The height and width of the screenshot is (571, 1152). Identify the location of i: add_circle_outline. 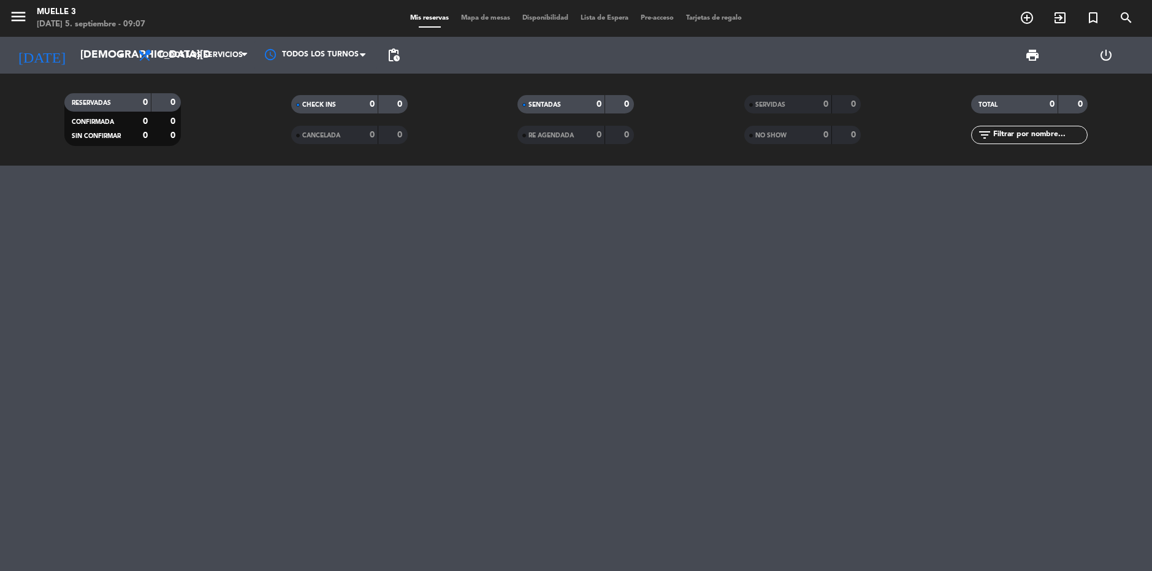
(1027, 18).